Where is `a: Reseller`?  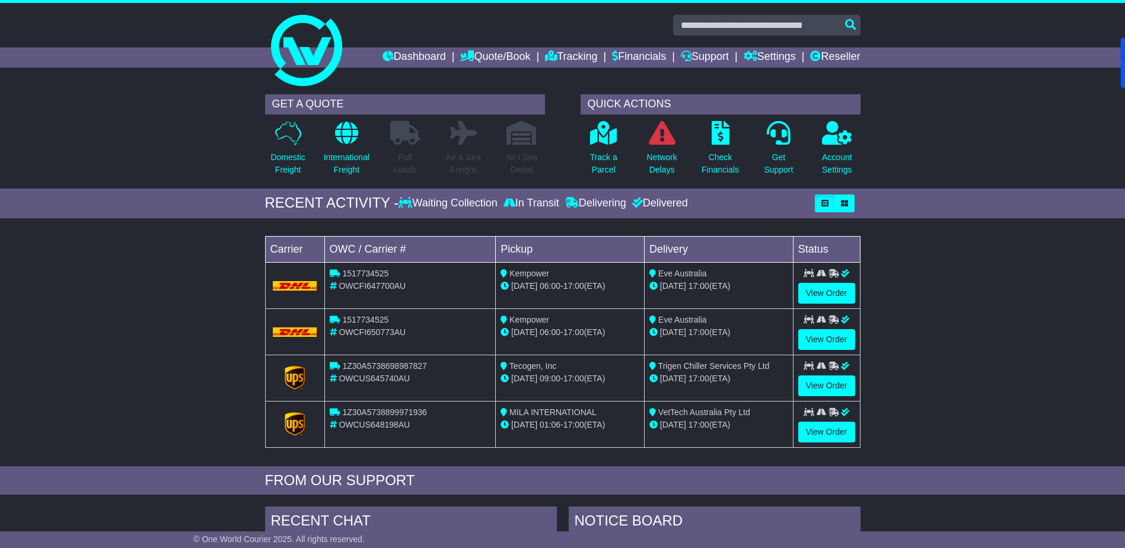 a: Reseller is located at coordinates (835, 58).